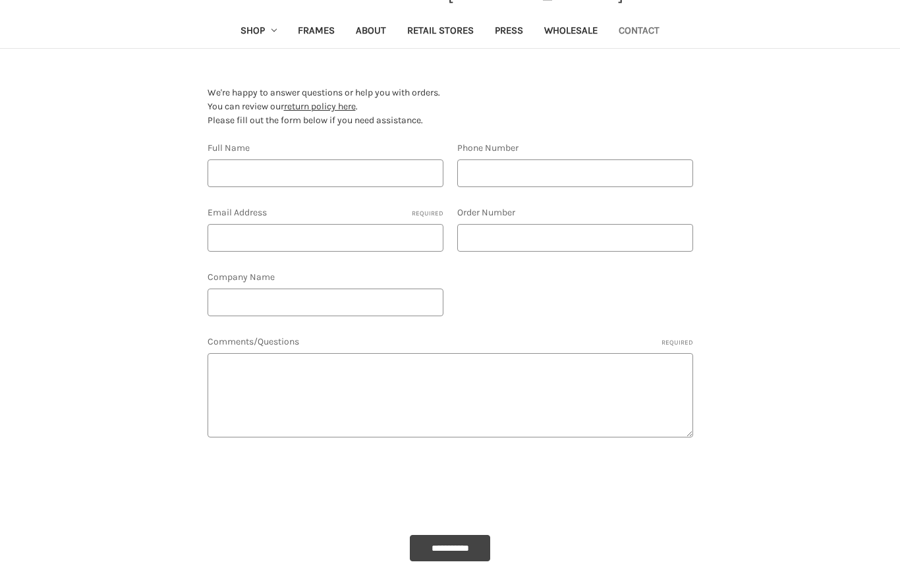 The image size is (900, 587). I want to click on label: Full Name, so click(325, 148).